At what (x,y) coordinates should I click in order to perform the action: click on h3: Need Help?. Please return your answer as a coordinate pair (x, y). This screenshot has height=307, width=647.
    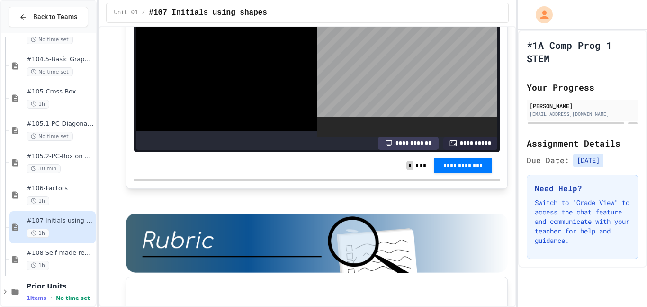
    Looking at the image, I should click on (583, 188).